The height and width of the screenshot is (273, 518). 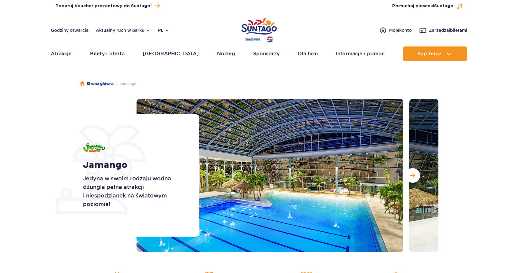 What do you see at coordinates (94, 147) in the screenshot?
I see `img: Jamango` at bounding box center [94, 147].